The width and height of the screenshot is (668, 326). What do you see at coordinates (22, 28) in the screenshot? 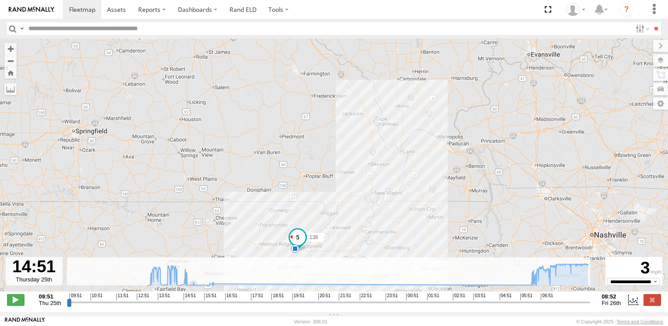
I see `label: Search Query` at bounding box center [22, 28].